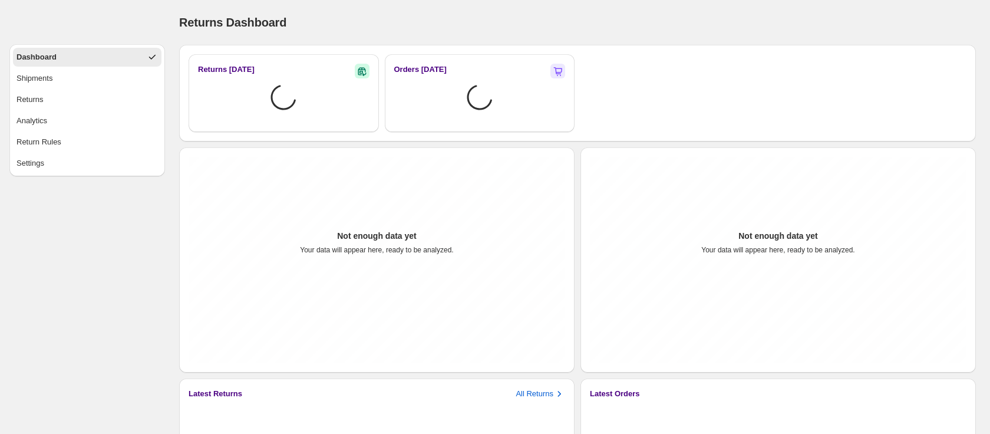 The height and width of the screenshot is (434, 990). What do you see at coordinates (215, 394) in the screenshot?
I see `h3: Latest Returns` at bounding box center [215, 394].